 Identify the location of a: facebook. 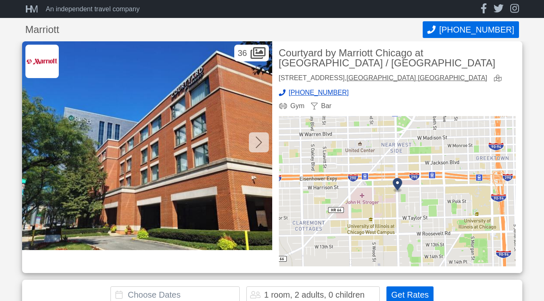
(484, 9).